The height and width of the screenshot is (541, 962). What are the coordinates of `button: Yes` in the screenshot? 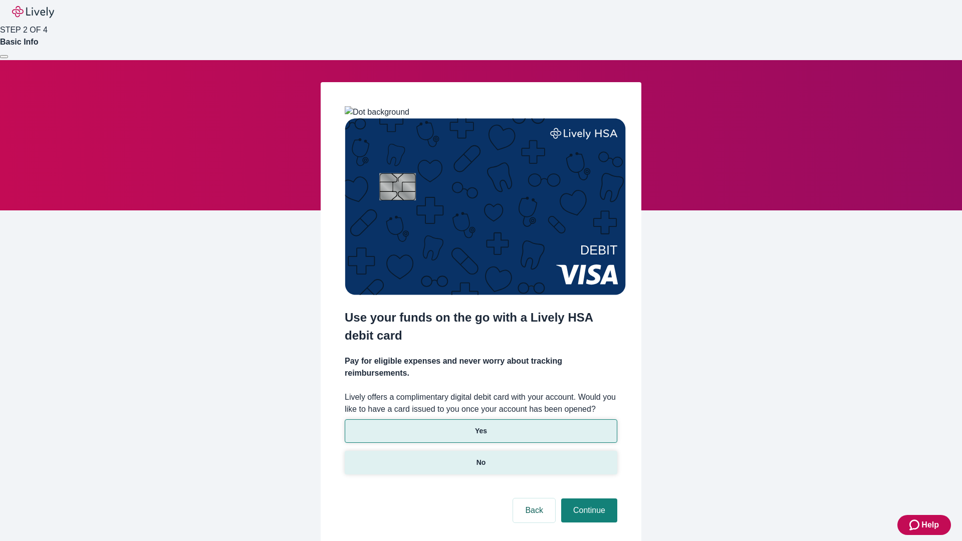 It's located at (481, 431).